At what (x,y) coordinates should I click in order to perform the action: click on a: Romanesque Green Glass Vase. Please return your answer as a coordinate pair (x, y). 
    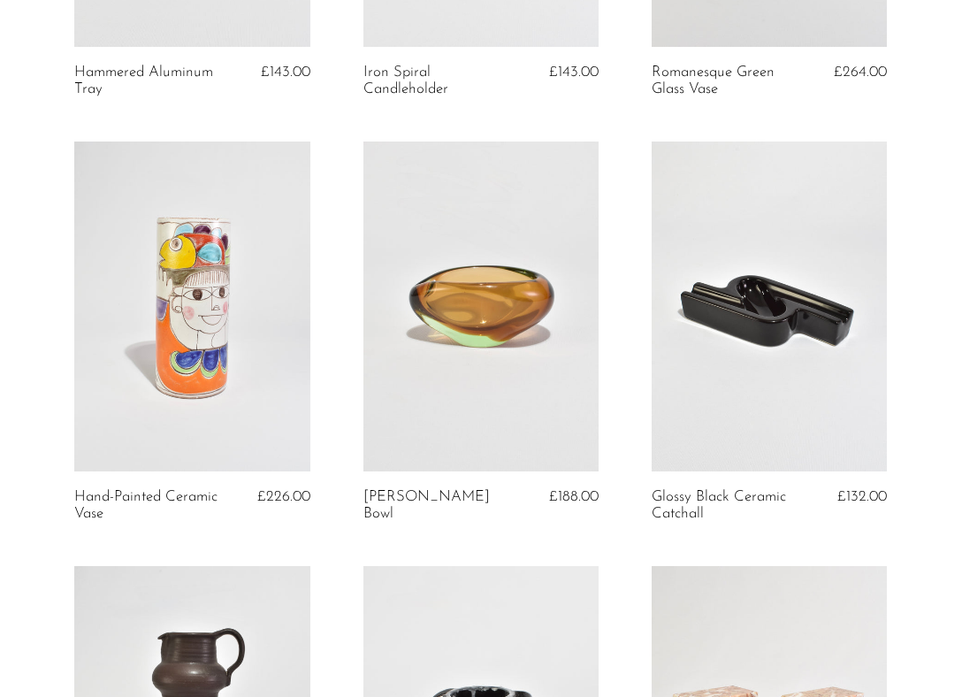
    Looking at the image, I should click on (729, 80).